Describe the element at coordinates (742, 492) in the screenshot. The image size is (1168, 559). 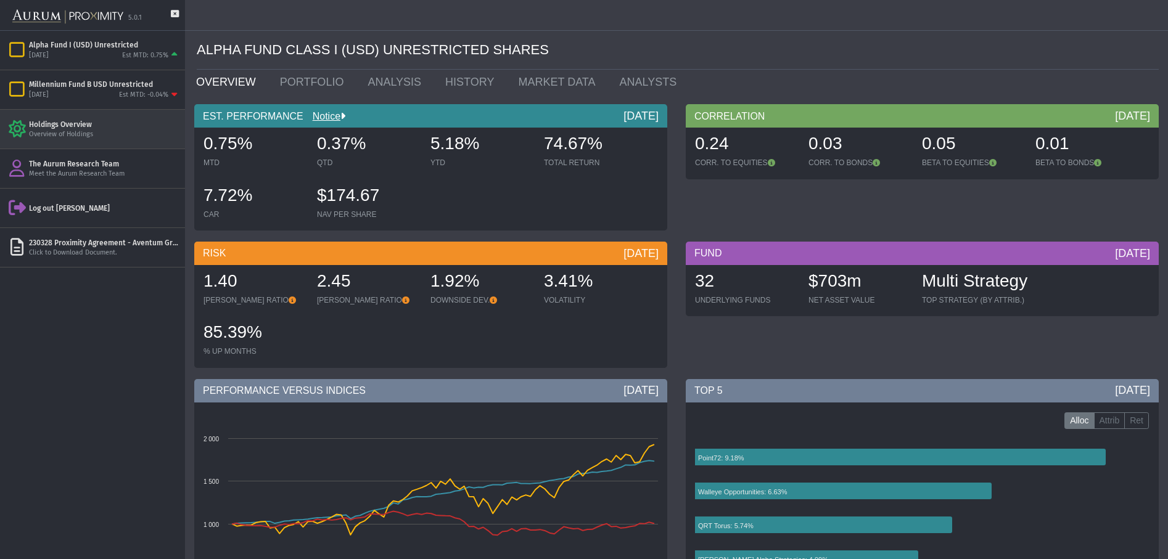
I see `text: Walleye Opportunities: 6.63%` at that location.